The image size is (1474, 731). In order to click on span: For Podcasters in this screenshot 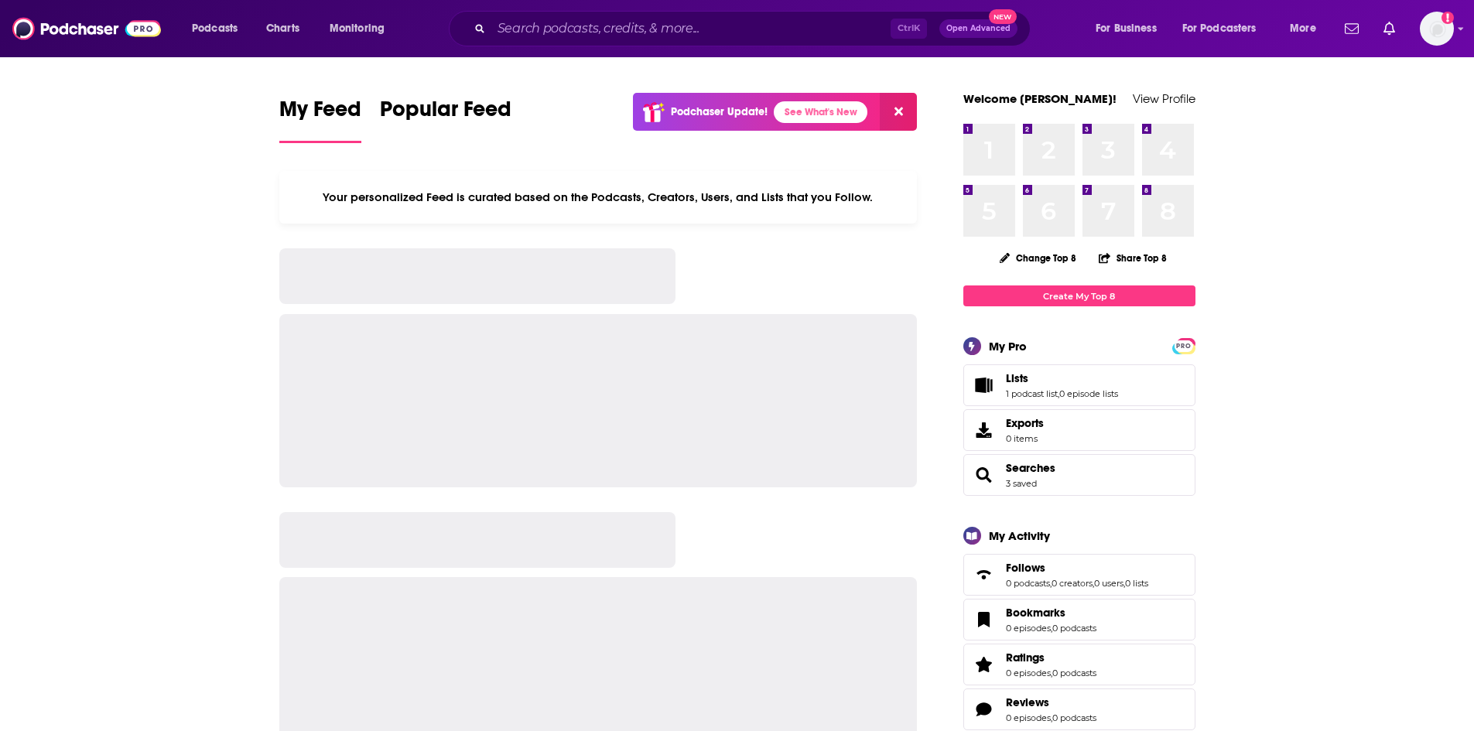, I will do `click(1220, 29)`.